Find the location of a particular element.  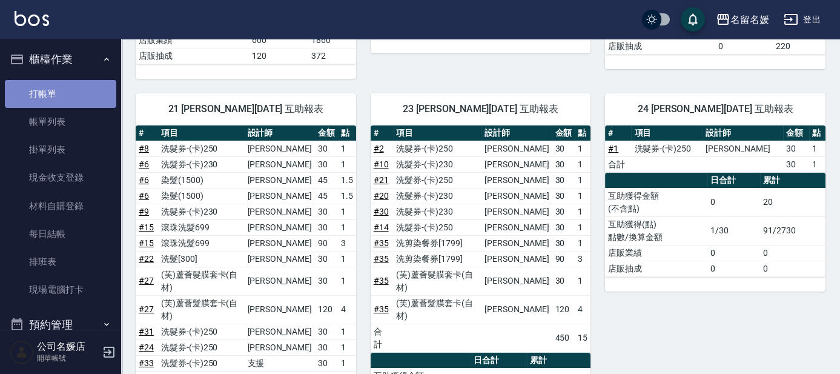

button: save is located at coordinates (693, 19).